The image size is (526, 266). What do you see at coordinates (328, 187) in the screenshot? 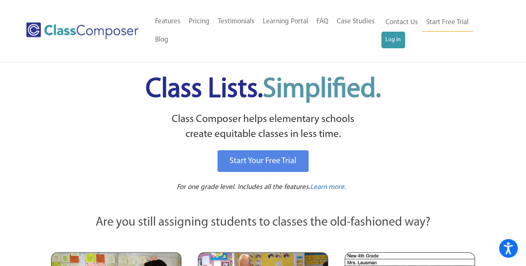
I see `a: Learn more.` at bounding box center [328, 187].